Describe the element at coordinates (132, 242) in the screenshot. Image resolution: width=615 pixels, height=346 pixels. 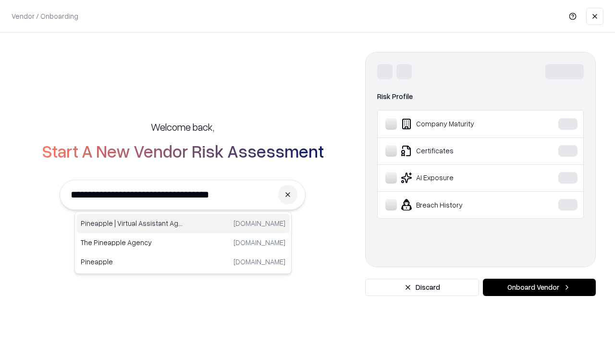
I see `p: The Pineapple Agency` at that location.